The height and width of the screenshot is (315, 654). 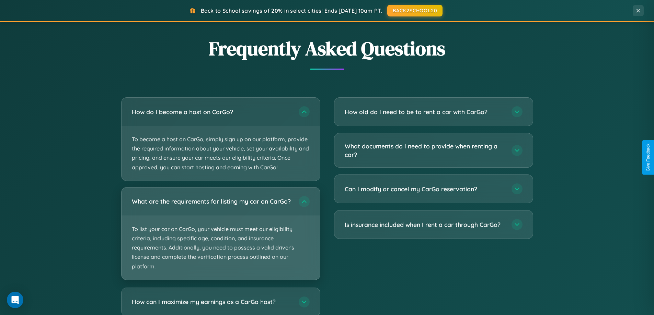 What do you see at coordinates (221, 153) in the screenshot?
I see `p: To become a host on CarGo, simply sign up on our platform, provide the required information about...` at bounding box center [221, 153].